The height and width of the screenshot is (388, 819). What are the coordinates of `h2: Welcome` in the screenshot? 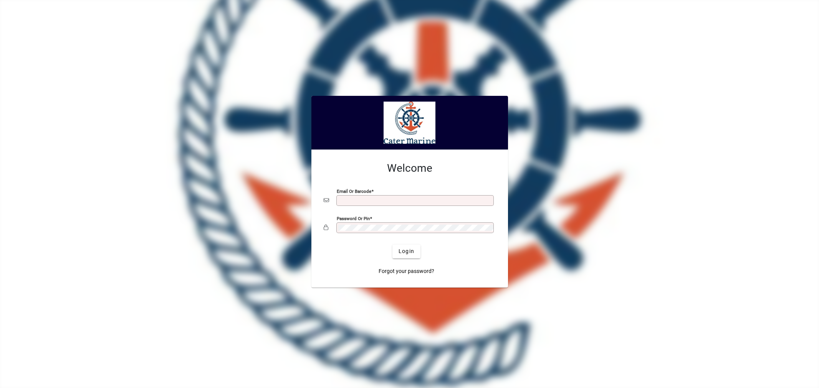 It's located at (410, 168).